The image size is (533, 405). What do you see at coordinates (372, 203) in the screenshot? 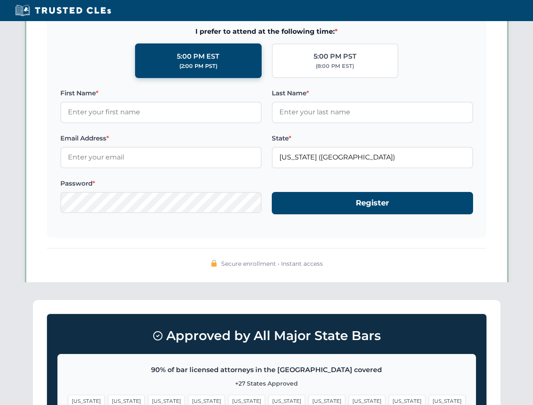
I see `button: Register` at bounding box center [372, 203].